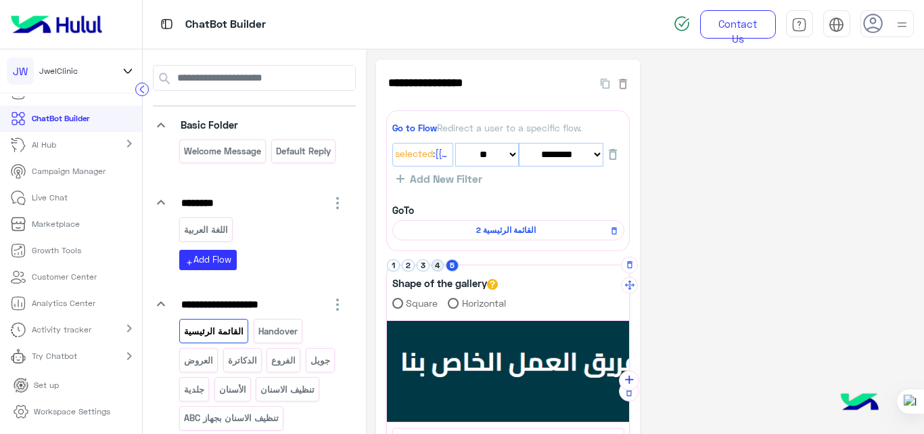 The image size is (924, 434). What do you see at coordinates (231, 417) in the screenshot?
I see `p: تنظيف الاسنان بجهاز ABC` at bounding box center [231, 417].